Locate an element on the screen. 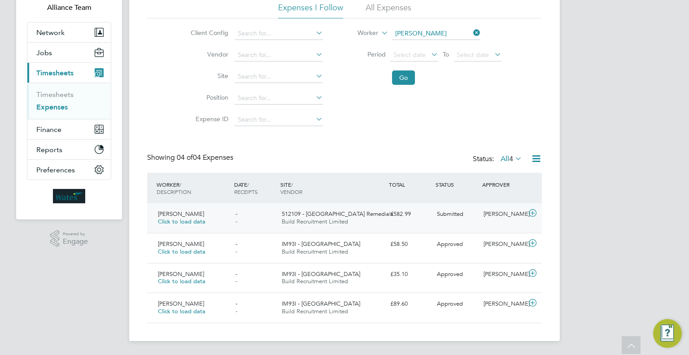 The height and width of the screenshot is (355, 689). span: Finance is located at coordinates (49, 129).